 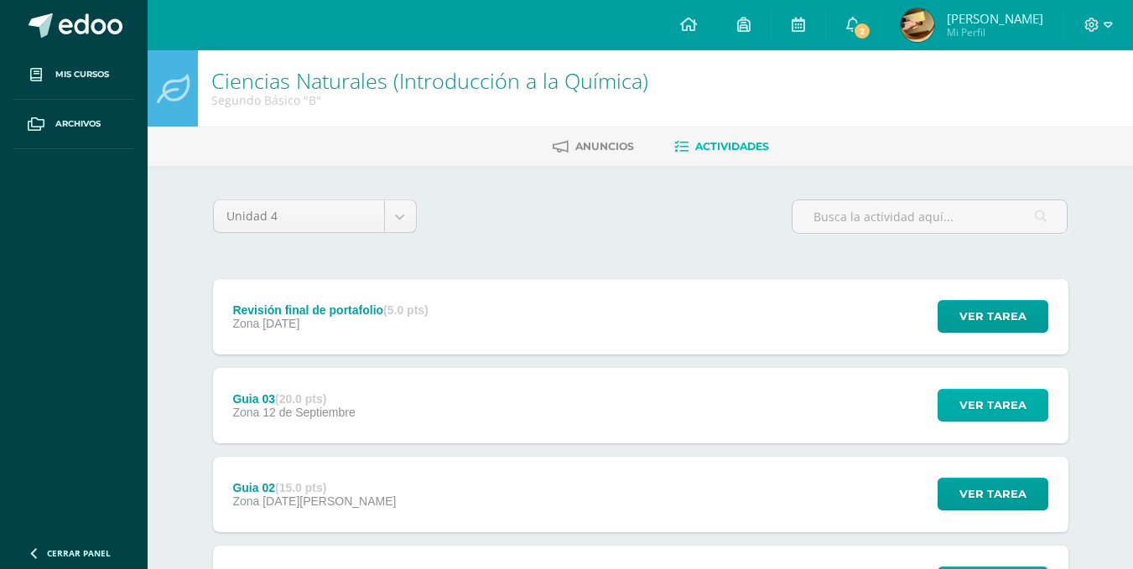 What do you see at coordinates (721, 147) in the screenshot?
I see `a: Actividades` at bounding box center [721, 147].